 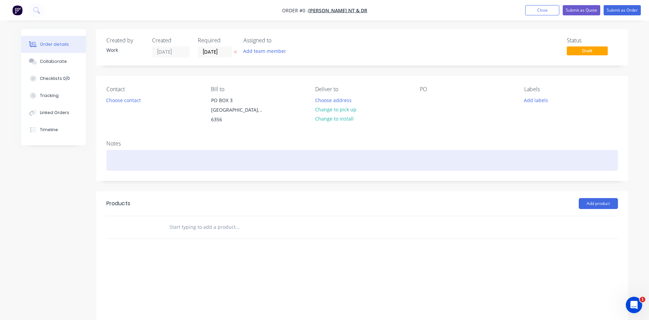 I want to click on button: Close, so click(x=542, y=10).